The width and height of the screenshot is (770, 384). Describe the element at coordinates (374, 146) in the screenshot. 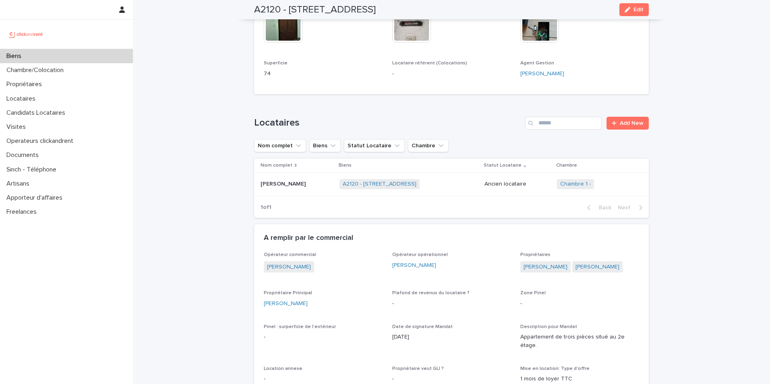

I see `button: Statut Locataire` at that location.